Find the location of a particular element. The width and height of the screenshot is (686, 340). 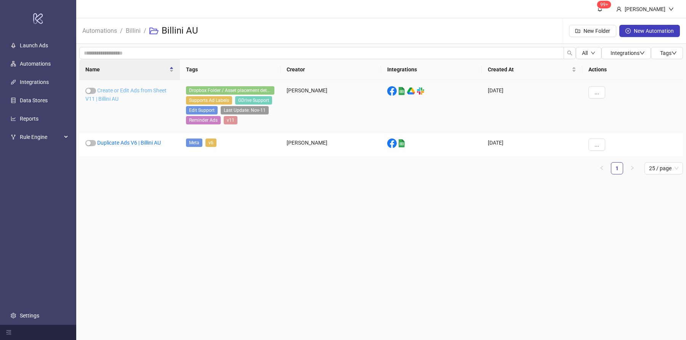

button: left is located at coordinates (602, 168).